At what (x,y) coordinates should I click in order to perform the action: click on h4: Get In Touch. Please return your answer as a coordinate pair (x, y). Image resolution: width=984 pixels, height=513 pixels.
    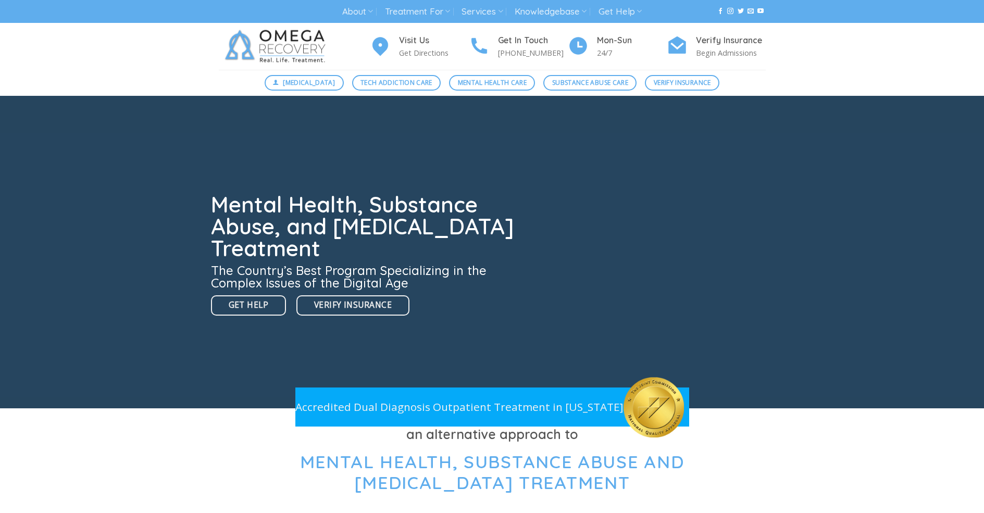
    Looking at the image, I should click on (533, 41).